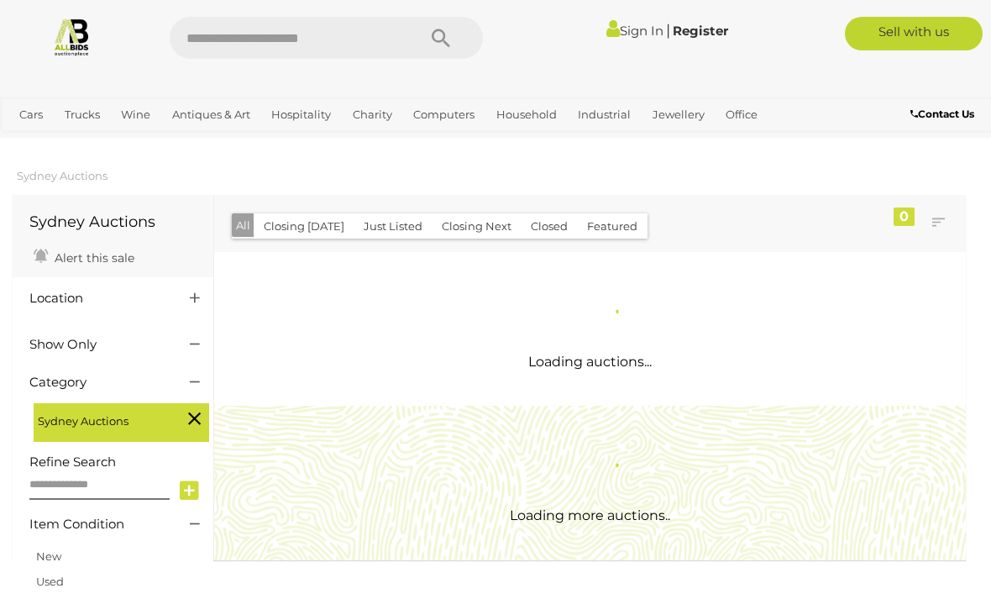  I want to click on button: Just Listed, so click(393, 226).